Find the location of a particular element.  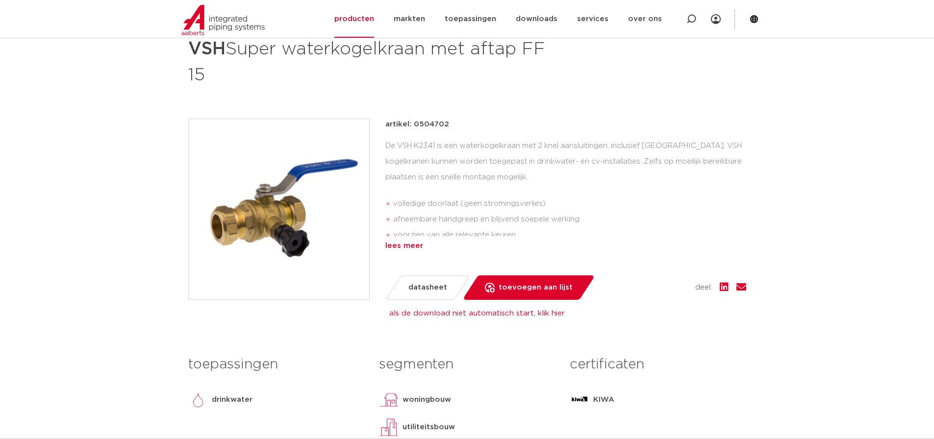

a: als de download niet automatisch start, klik hier is located at coordinates (477, 313).